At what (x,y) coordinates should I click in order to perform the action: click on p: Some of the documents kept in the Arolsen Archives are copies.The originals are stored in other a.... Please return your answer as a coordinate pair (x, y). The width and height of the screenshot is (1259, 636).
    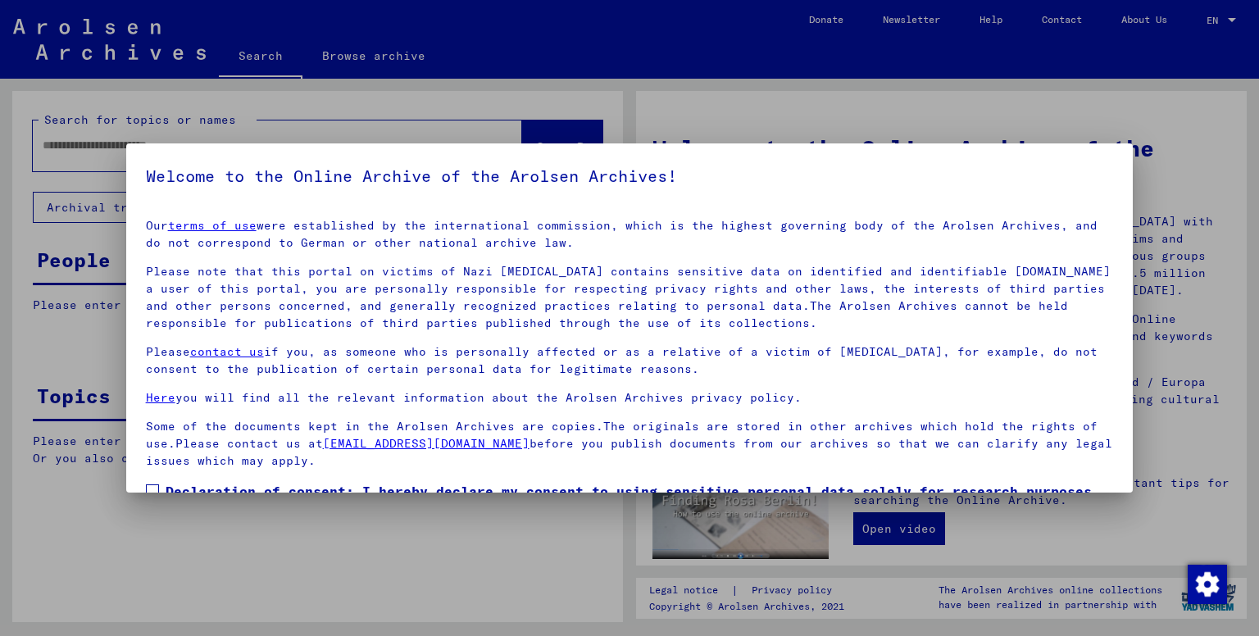
    Looking at the image, I should click on (630, 444).